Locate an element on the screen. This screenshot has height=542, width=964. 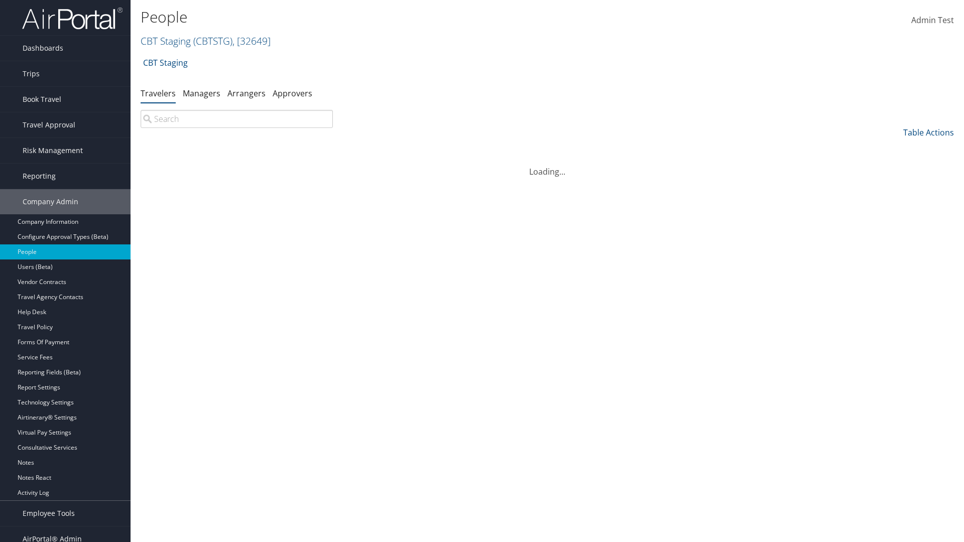
div: Loading... is located at coordinates (547, 166).